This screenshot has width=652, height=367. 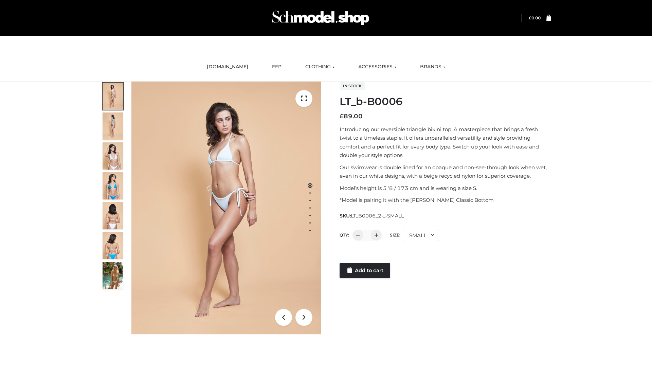 What do you see at coordinates (351, 116) in the screenshot?
I see `bdi: 89.00` at bounding box center [351, 116].